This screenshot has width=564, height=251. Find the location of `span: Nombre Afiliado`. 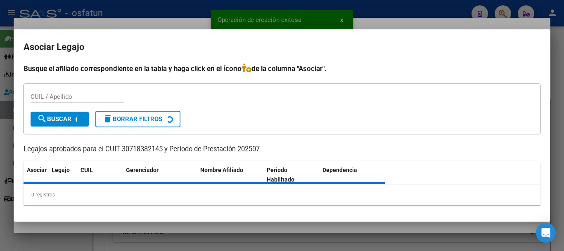

span: Nombre Afiliado is located at coordinates (222, 170).